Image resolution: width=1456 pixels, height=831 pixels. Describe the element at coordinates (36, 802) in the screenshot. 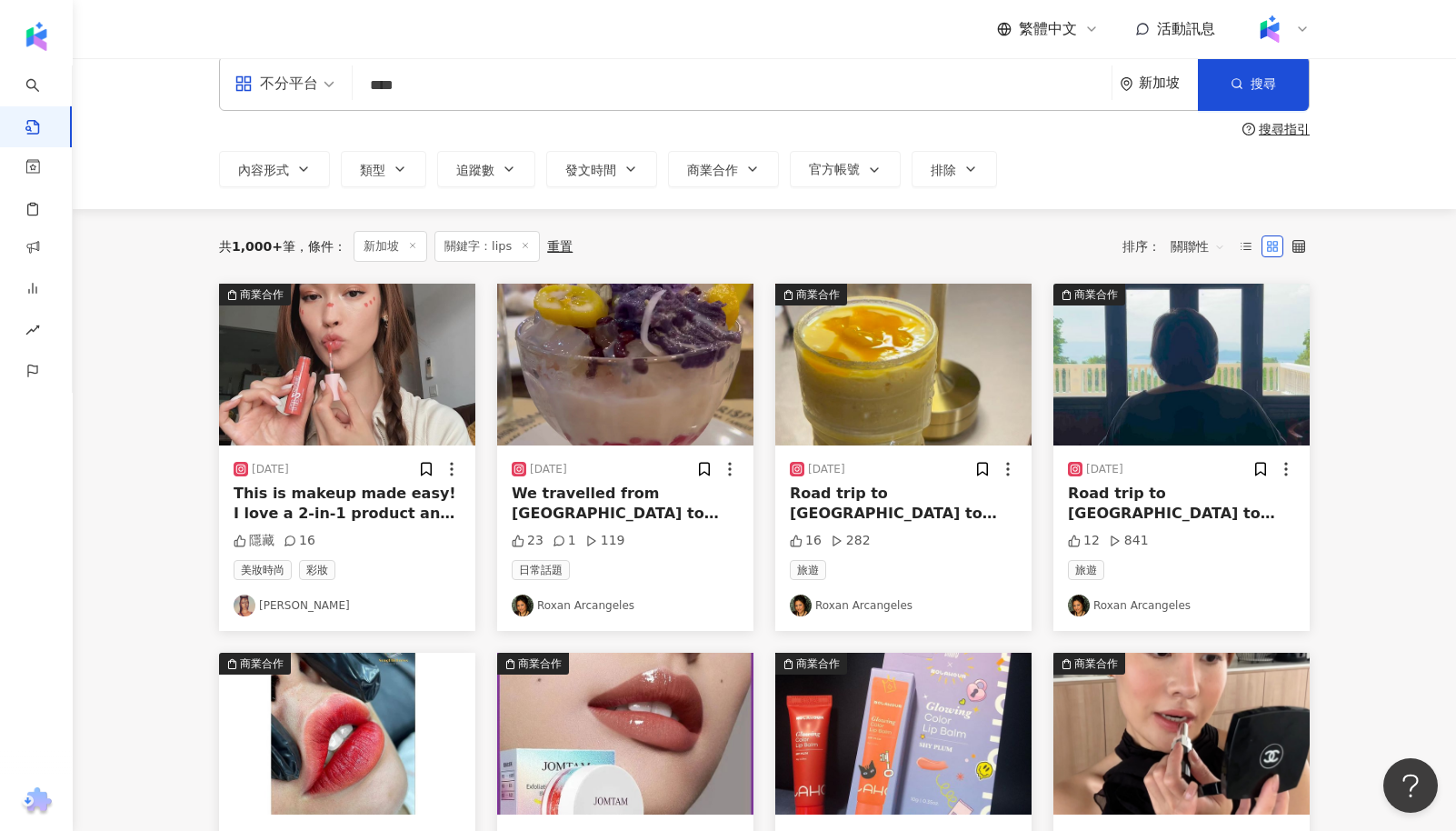

I see `img: chrome extension` at that location.